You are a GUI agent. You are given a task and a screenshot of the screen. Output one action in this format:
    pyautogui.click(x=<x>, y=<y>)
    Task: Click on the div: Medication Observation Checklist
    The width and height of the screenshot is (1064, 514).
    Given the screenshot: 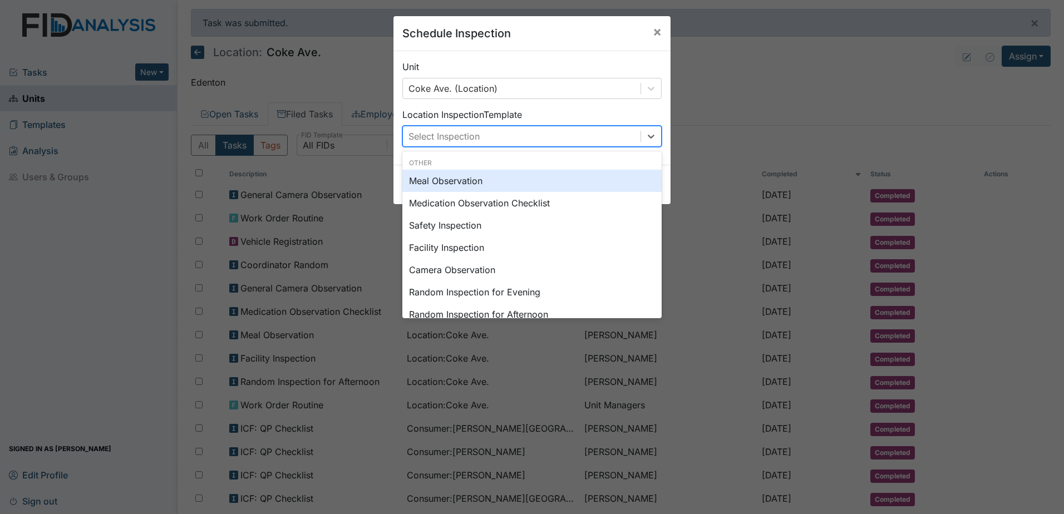 What is the action you would take?
    pyautogui.click(x=532, y=203)
    